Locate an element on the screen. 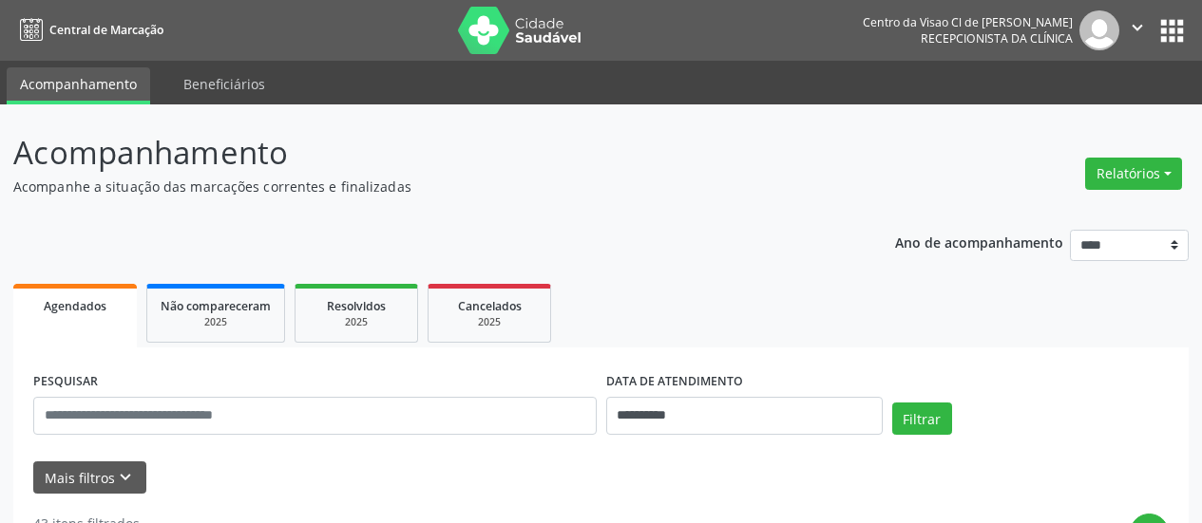  span: Cancelados is located at coordinates (489, 306).